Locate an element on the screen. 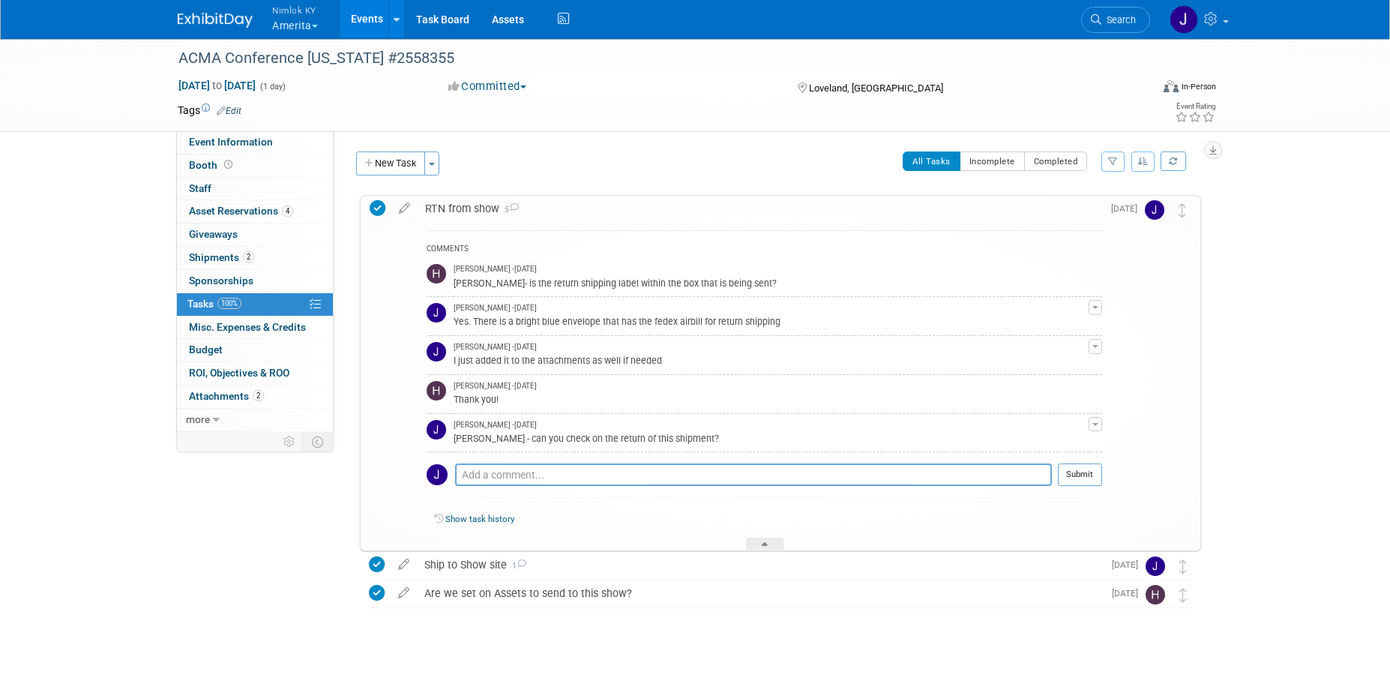 The image size is (1390, 681). a: Giveaways is located at coordinates (255, 235).